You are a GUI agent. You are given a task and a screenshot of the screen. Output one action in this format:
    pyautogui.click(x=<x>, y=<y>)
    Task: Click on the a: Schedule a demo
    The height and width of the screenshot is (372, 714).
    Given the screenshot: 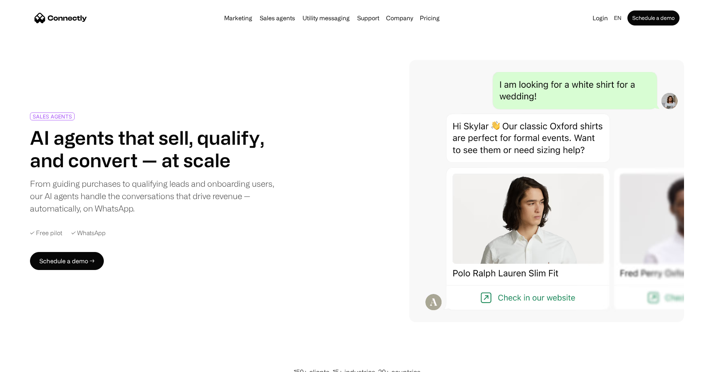 What is the action you would take?
    pyautogui.click(x=654, y=18)
    